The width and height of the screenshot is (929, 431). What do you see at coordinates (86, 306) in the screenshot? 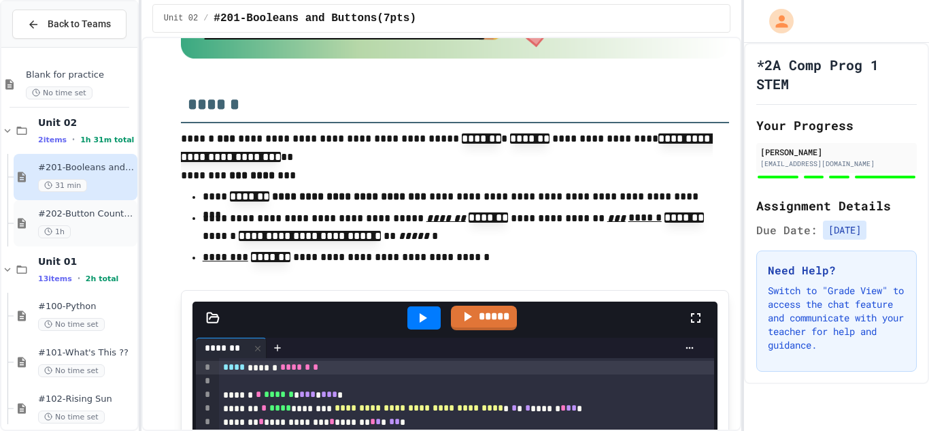
I see `span: #100-Python` at bounding box center [86, 306].